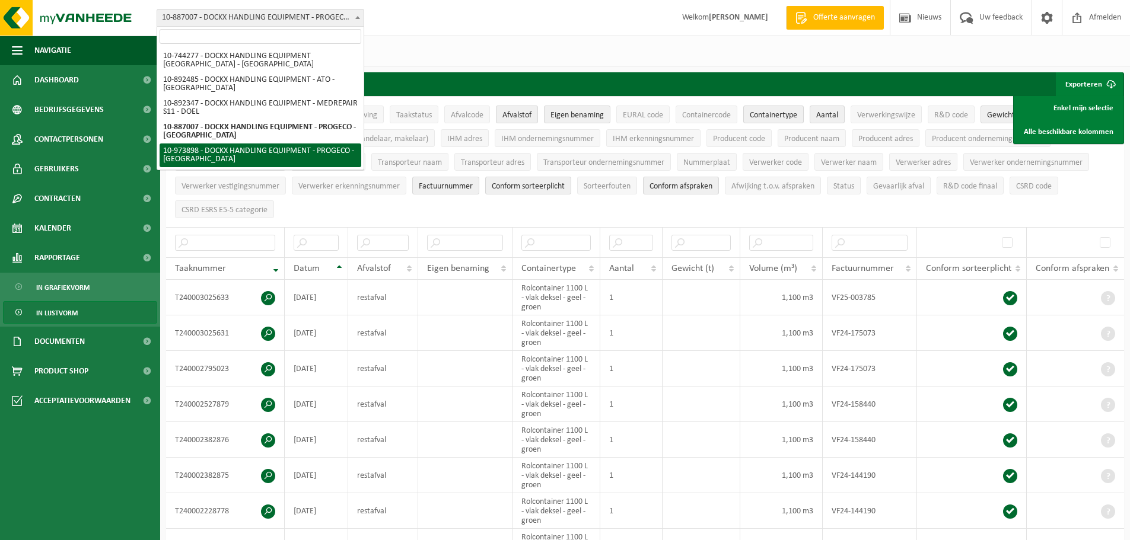 Image resolution: width=1130 pixels, height=540 pixels. Describe the element at coordinates (843, 186) in the screenshot. I see `span: Status` at that location.